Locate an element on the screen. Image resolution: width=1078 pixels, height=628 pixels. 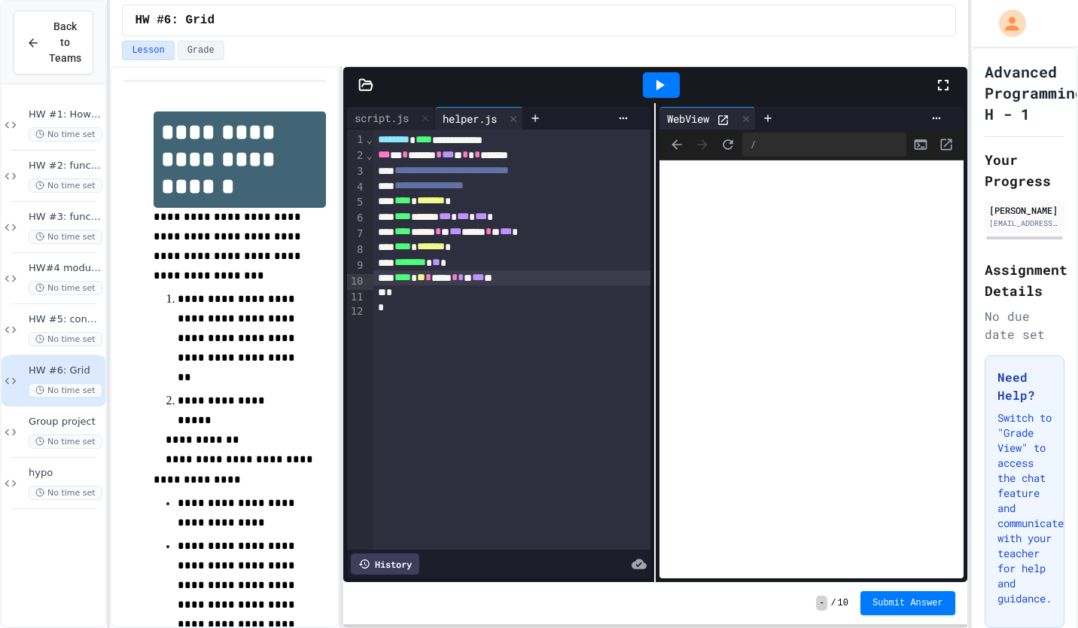
button: Refresh is located at coordinates (728, 145).